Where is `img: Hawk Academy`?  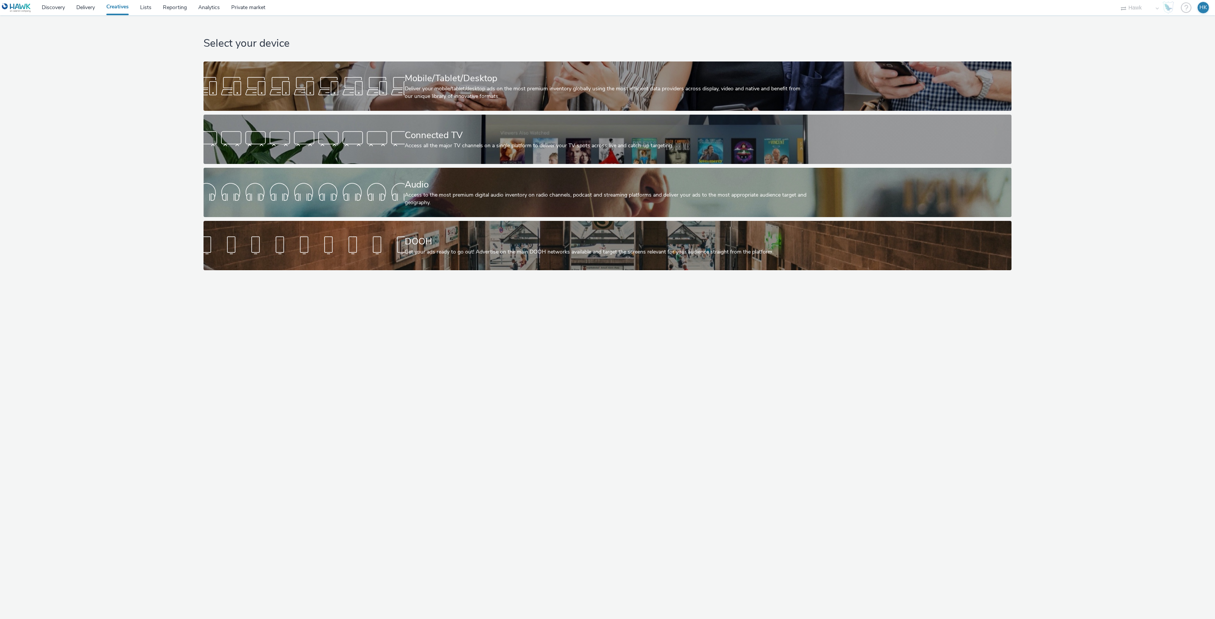
img: Hawk Academy is located at coordinates (1168, 8).